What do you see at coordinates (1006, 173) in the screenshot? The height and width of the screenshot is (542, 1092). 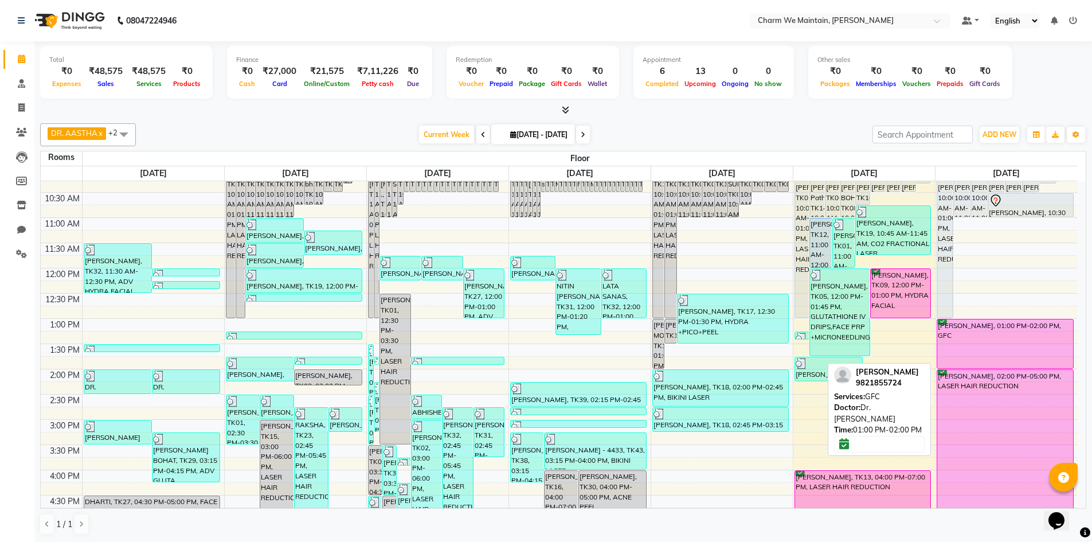 I see `a: October 5, 2025` at bounding box center [1006, 173].